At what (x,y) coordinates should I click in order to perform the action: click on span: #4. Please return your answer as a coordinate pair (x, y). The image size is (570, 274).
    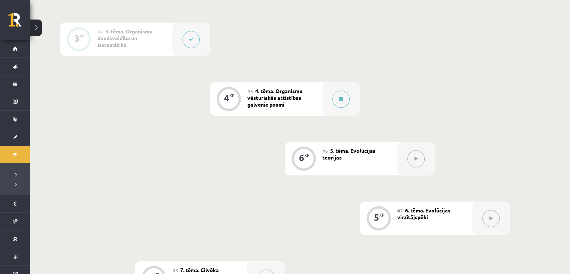
    Looking at the image, I should click on (100, 31).